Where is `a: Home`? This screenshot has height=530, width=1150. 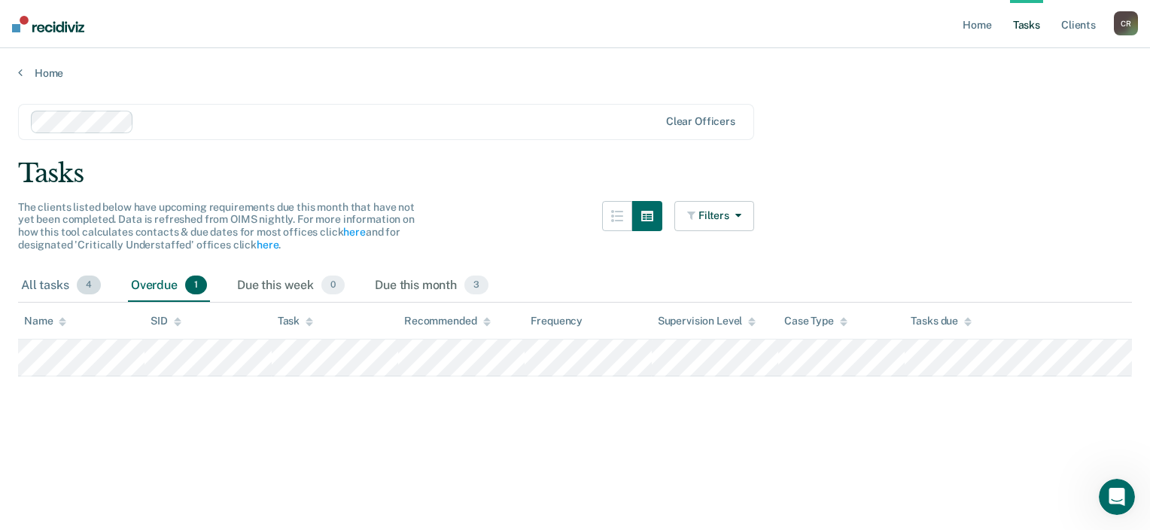
a: Home is located at coordinates (575, 73).